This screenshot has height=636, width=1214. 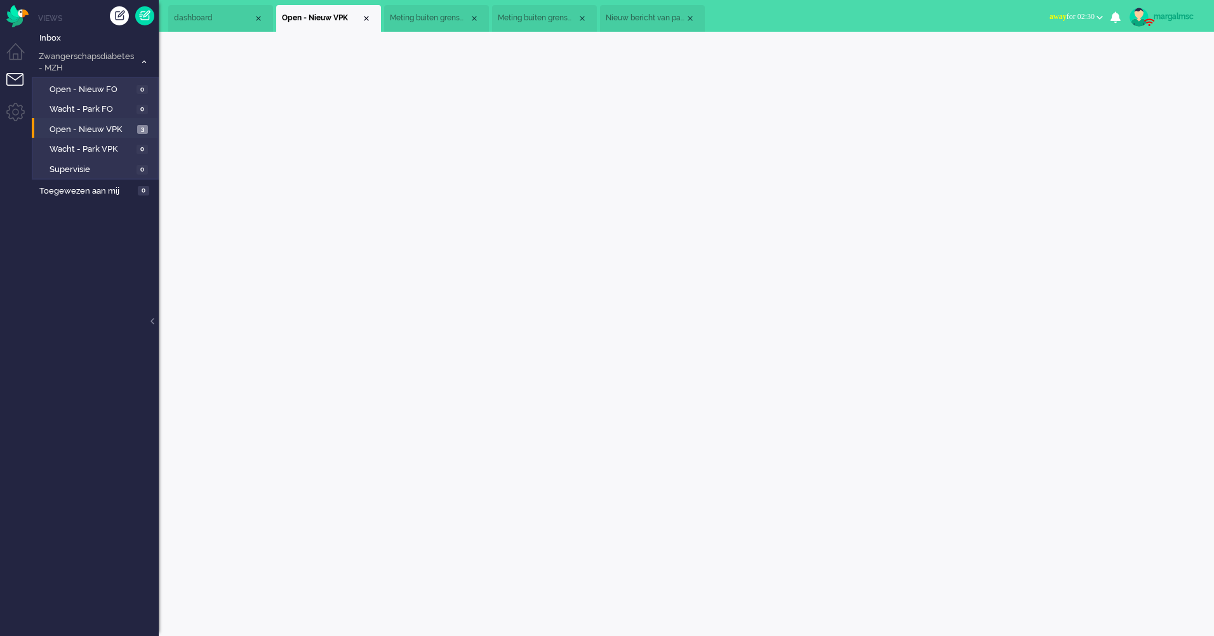 What do you see at coordinates (86, 191) in the screenshot?
I see `span: Toegewezen aan mij` at bounding box center [86, 191].